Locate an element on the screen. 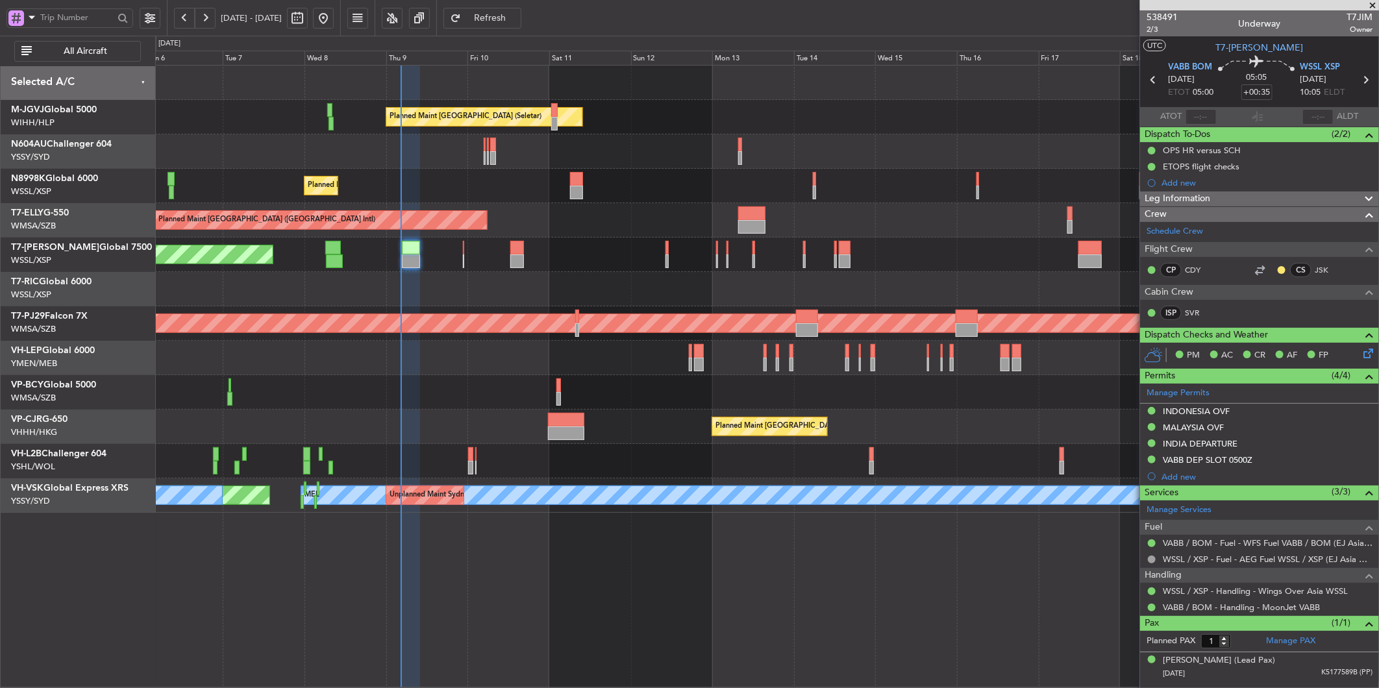 The height and width of the screenshot is (688, 1379). div: Thu 9 is located at coordinates (427, 58).